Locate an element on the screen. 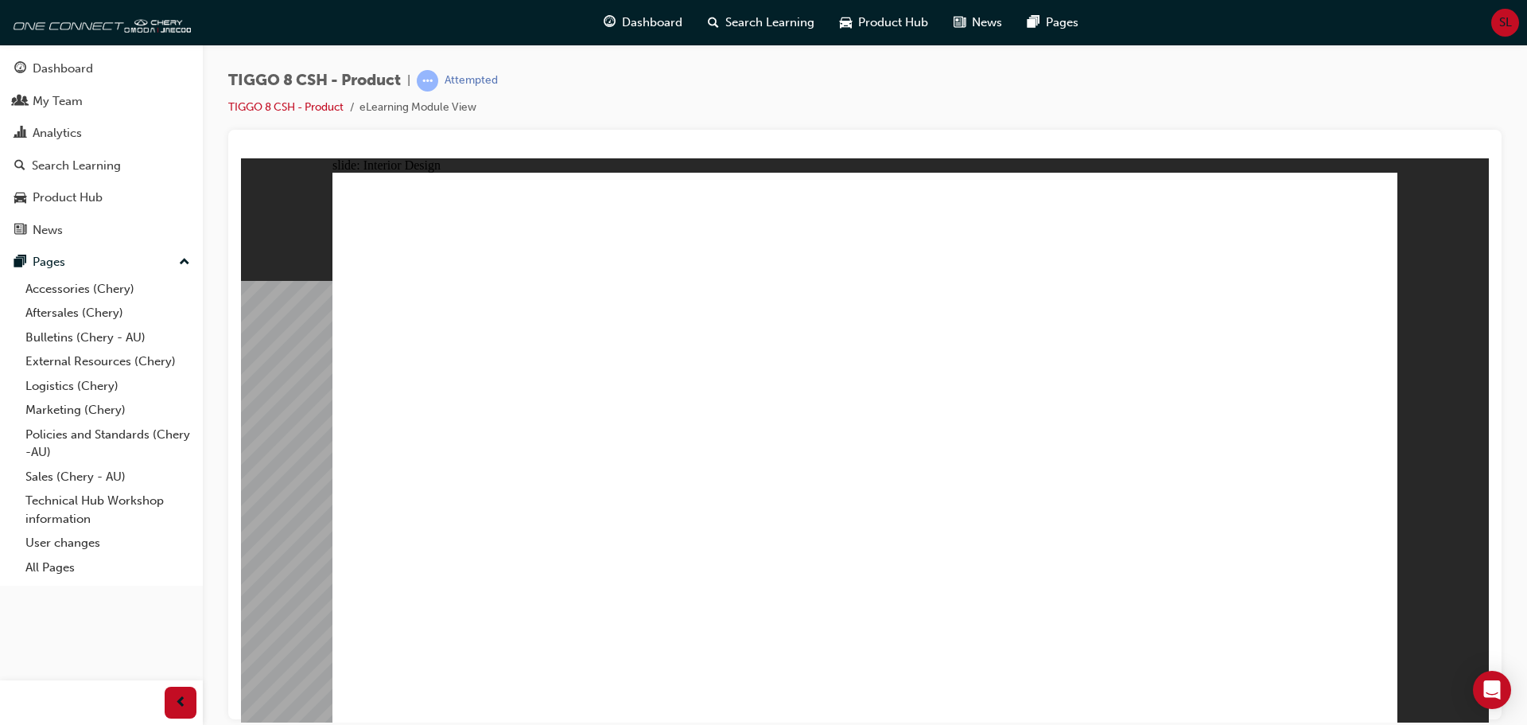 Image resolution: width=1527 pixels, height=725 pixels. img: oneconnect is located at coordinates (99, 22).